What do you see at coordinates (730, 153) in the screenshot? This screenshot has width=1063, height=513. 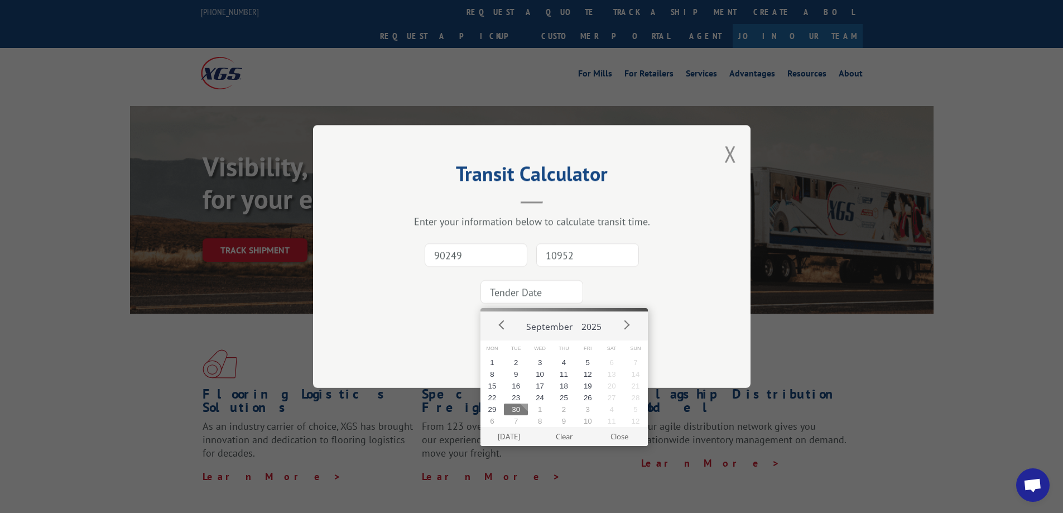 I see `button: Close modal` at bounding box center [730, 153].